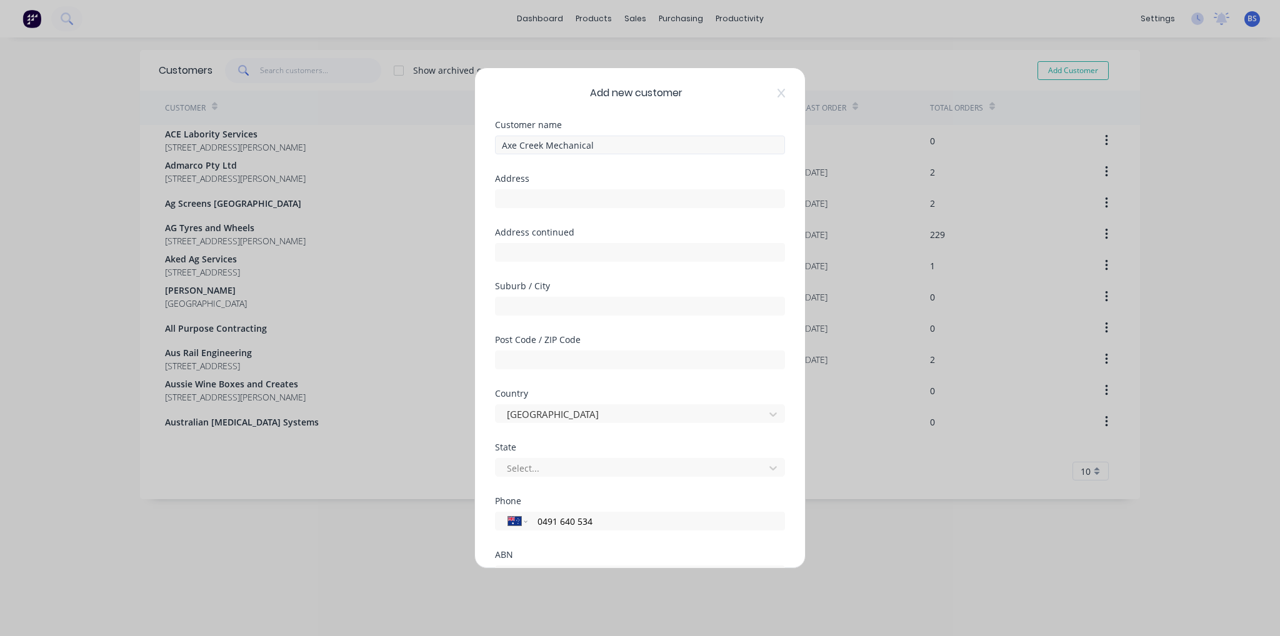  I want to click on div: Address, so click(640, 179).